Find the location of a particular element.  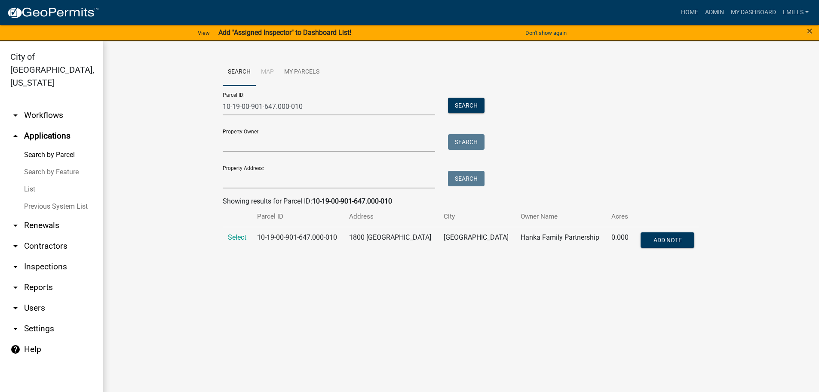

a: View is located at coordinates (204, 33).